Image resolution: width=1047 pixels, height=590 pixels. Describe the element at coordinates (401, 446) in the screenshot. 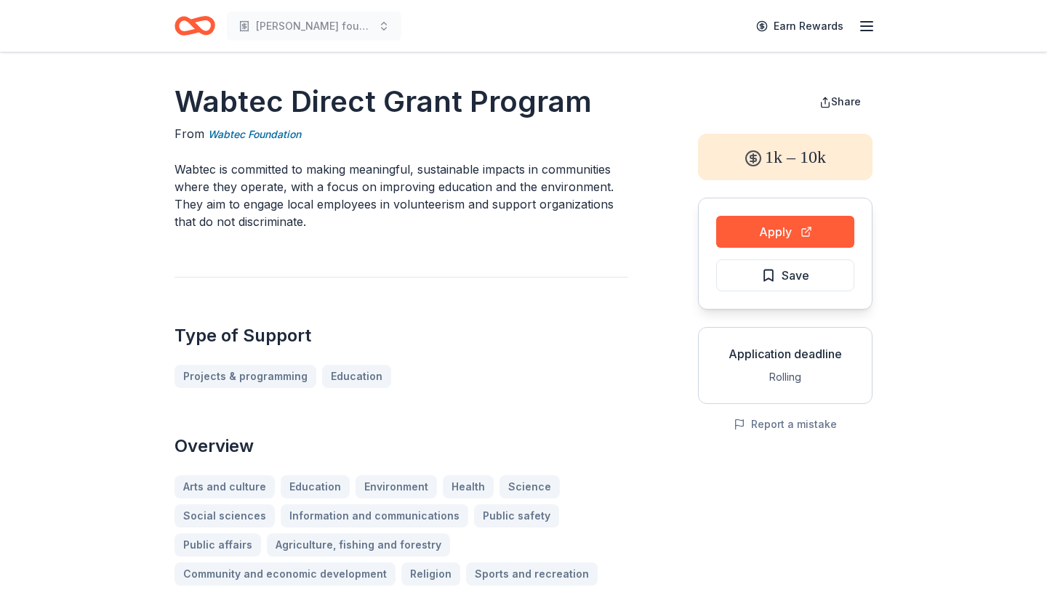

I see `h2: Overview` at that location.